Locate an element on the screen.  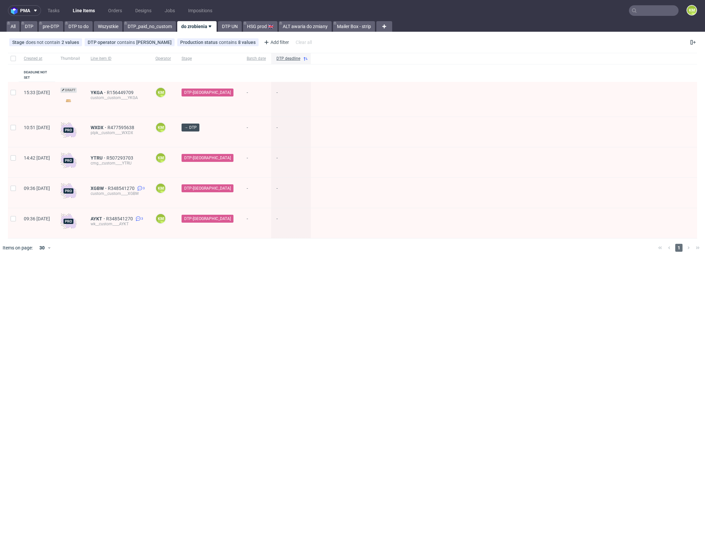
button: pma is located at coordinates (24, 11).